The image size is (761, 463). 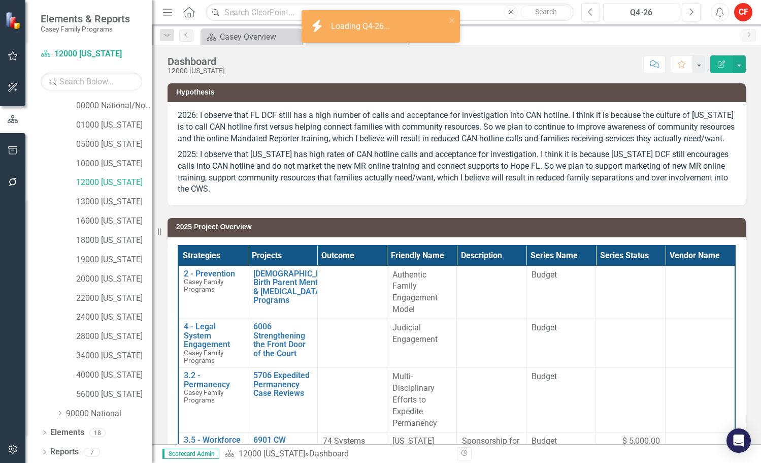 What do you see at coordinates (251, 37) in the screenshot?
I see `a: Casey Overview` at bounding box center [251, 37].